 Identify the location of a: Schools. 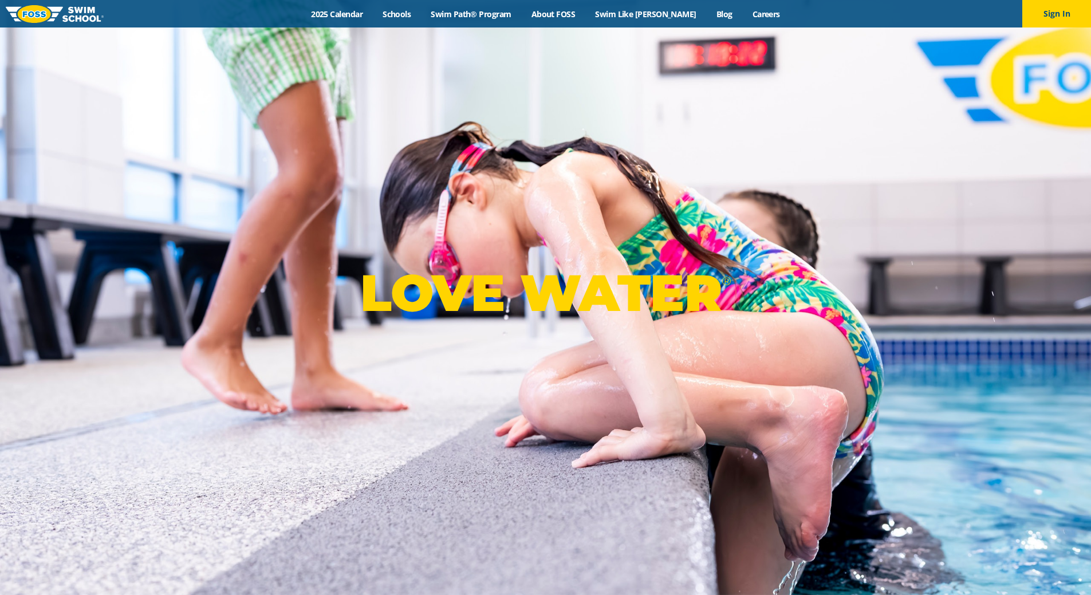
(397, 14).